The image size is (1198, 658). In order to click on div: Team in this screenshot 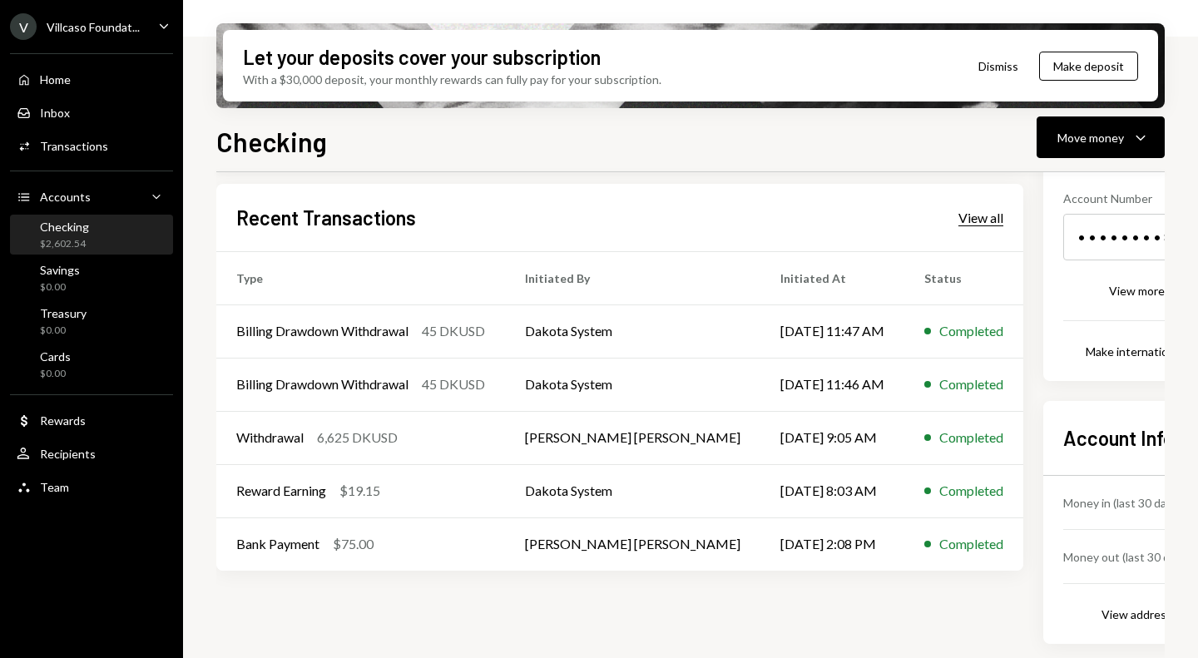, I will do `click(54, 487)`.